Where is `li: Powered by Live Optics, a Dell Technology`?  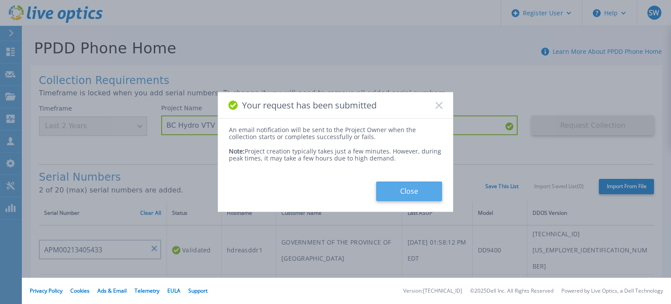
li: Powered by Live Optics, a Dell Technology is located at coordinates (612, 291).